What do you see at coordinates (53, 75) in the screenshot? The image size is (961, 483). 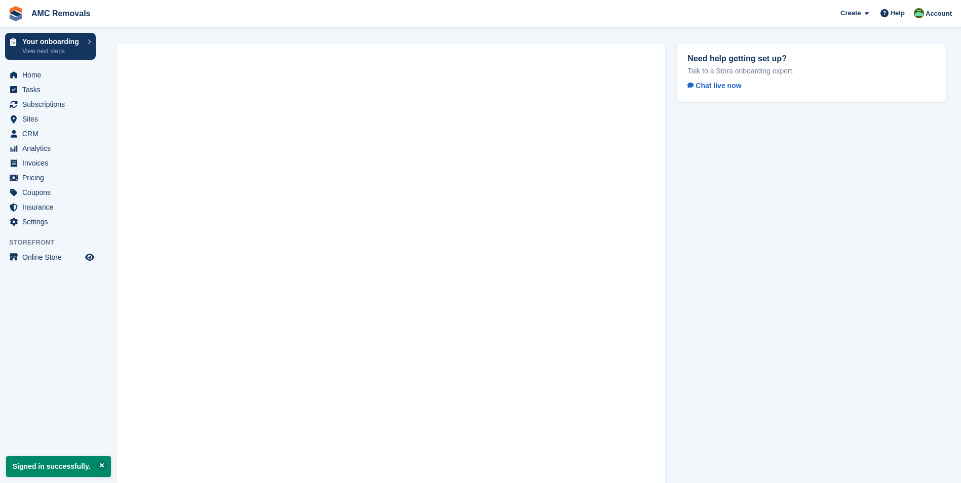 I see `span: Home` at bounding box center [53, 75].